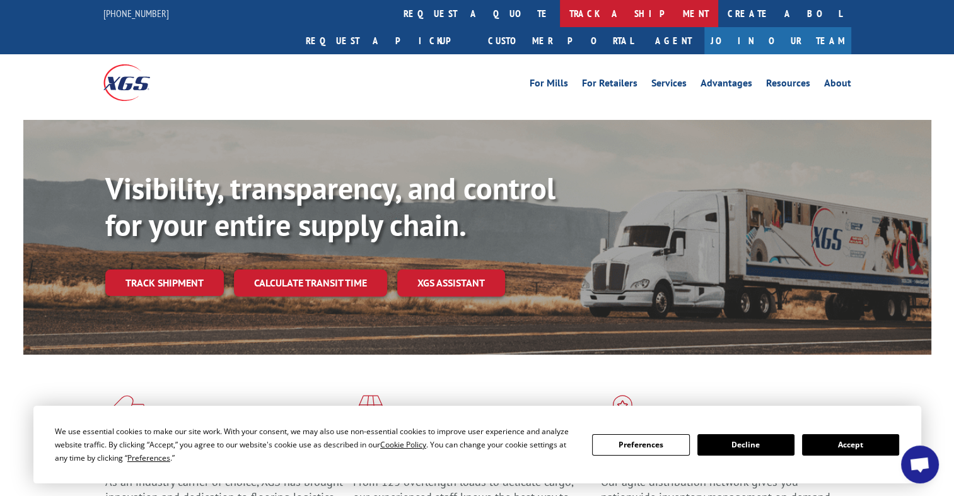 This screenshot has width=954, height=496. Describe the element at coordinates (451, 282) in the screenshot. I see `a: XGS ASSISTANT` at that location.